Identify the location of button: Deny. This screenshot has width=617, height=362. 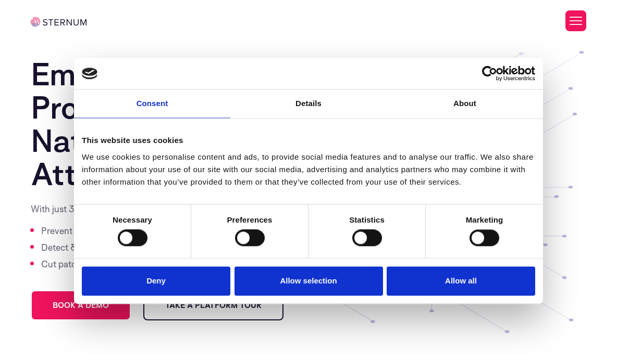
(156, 281).